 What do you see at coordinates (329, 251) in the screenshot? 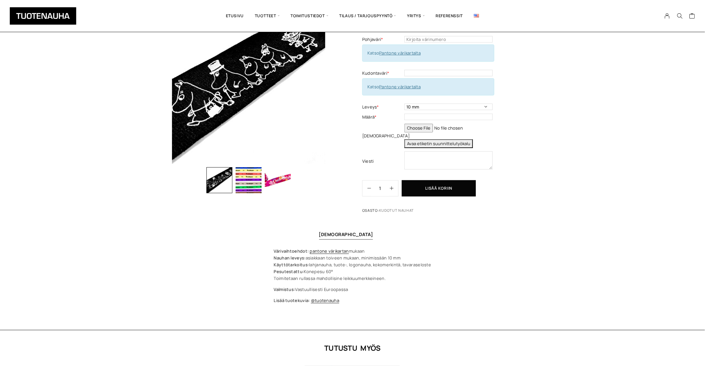
I see `a: pantone värikartan` at bounding box center [329, 251].